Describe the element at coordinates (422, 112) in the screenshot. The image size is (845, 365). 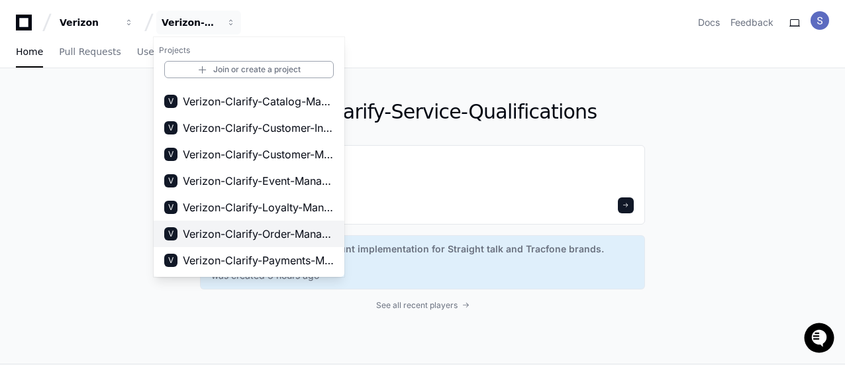
I see `h1: Verizon-Clarify-Service-Qualifications` at that location.